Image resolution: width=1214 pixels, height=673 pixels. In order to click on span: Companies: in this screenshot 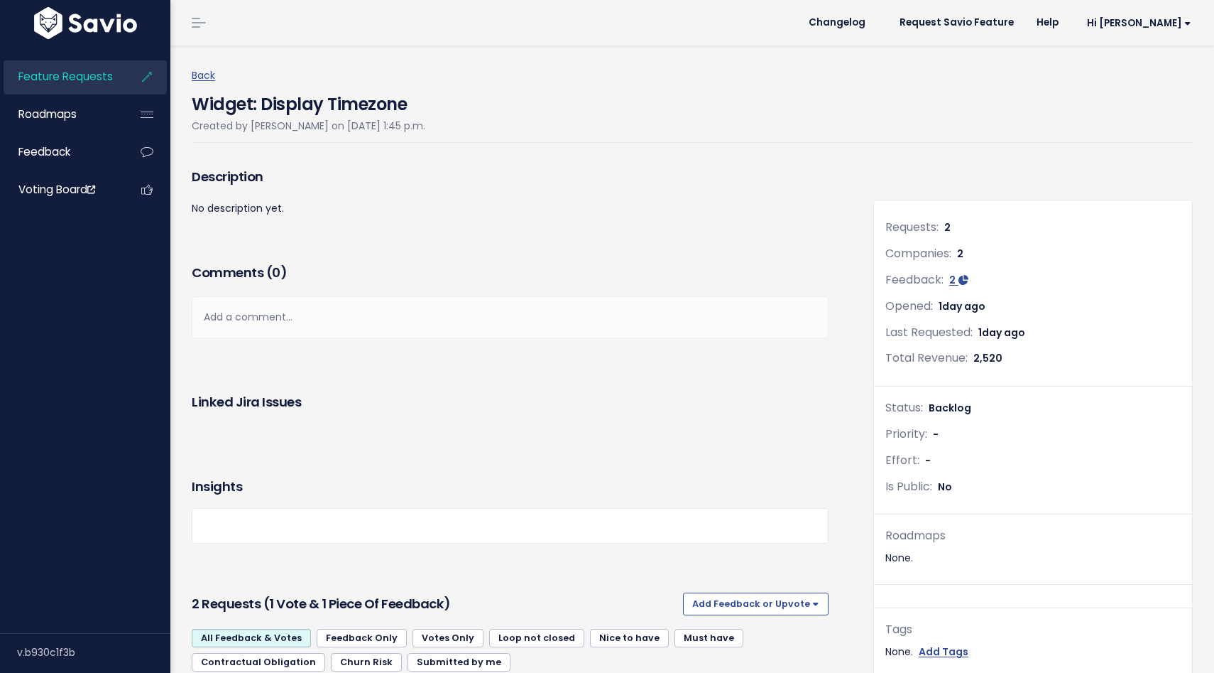, I will do `click(918, 253)`.